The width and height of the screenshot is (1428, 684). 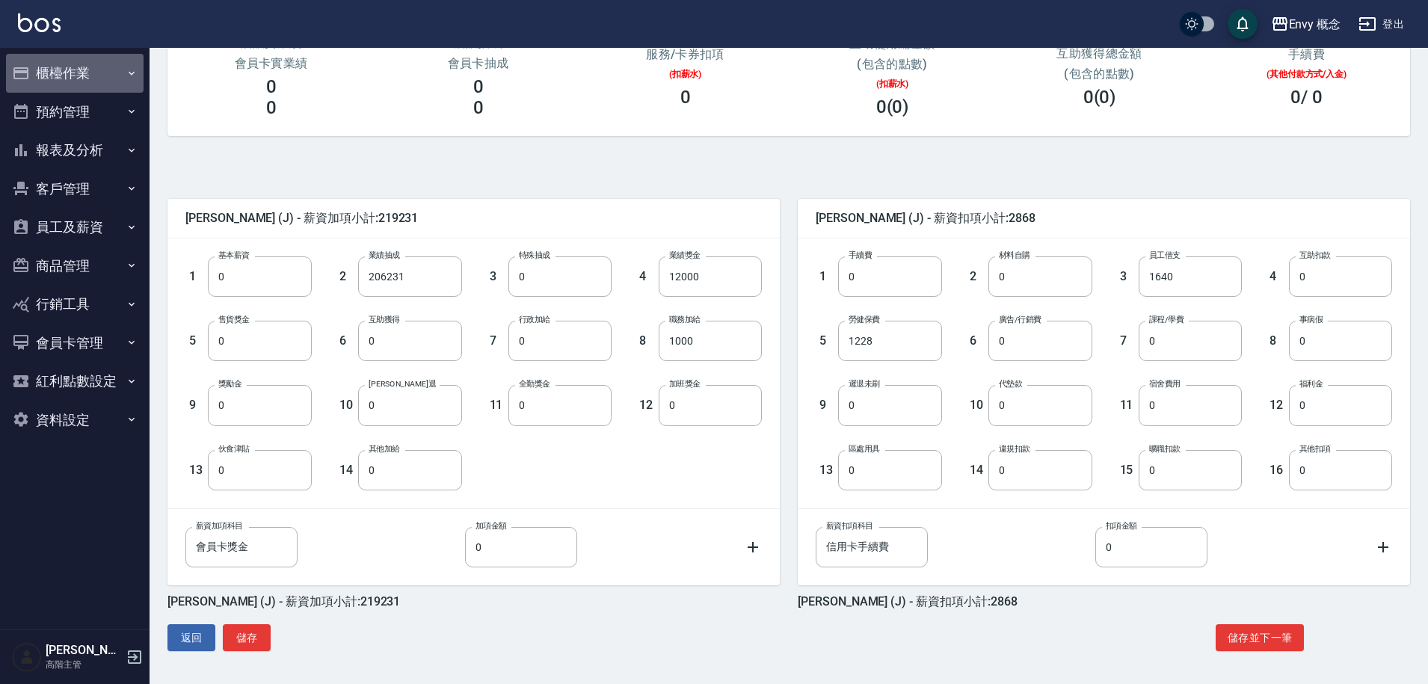 I want to click on label: 售貨獎金, so click(x=234, y=319).